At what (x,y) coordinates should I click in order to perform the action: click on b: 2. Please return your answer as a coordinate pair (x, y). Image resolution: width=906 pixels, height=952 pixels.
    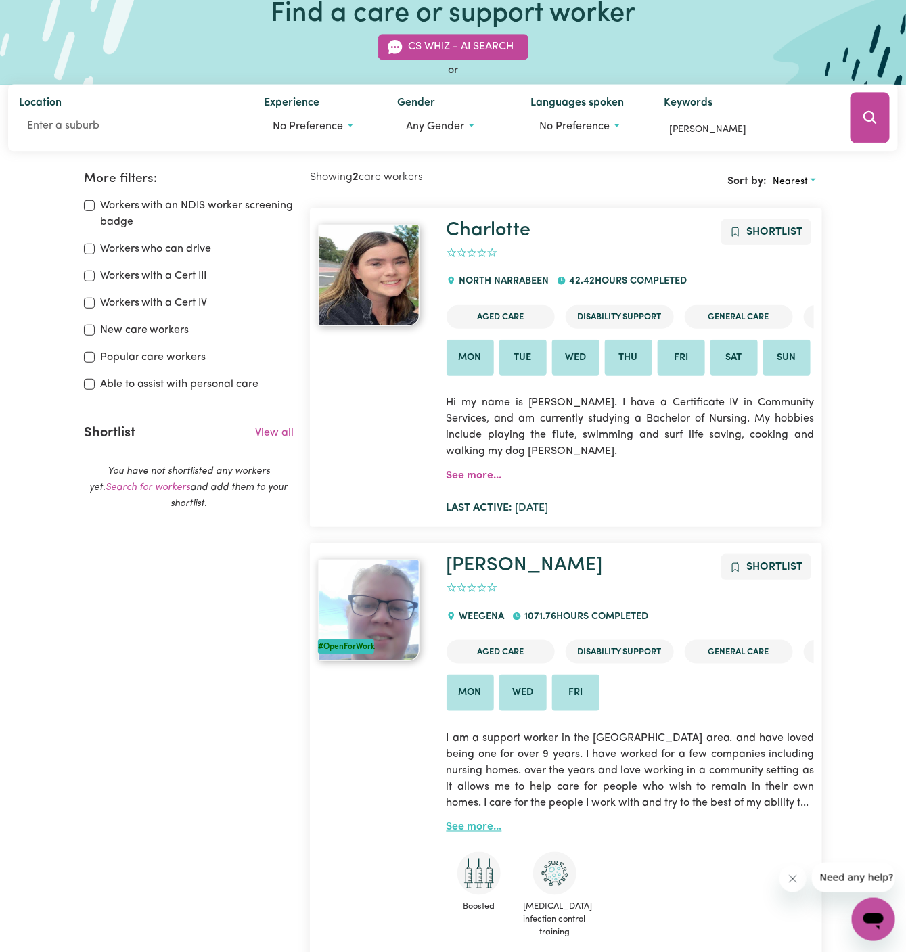
    Looking at the image, I should click on (355, 177).